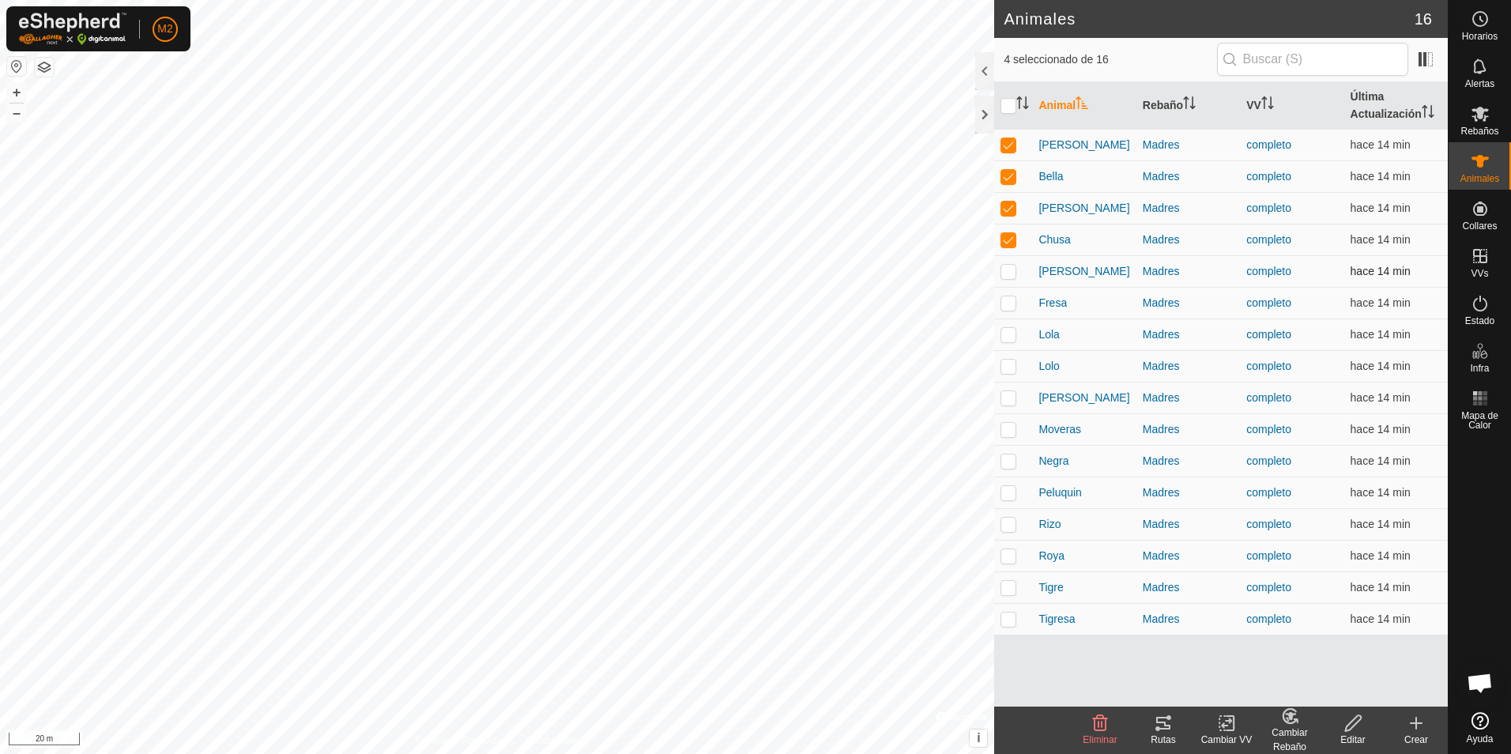  I want to click on span: Estado, so click(1479, 321).